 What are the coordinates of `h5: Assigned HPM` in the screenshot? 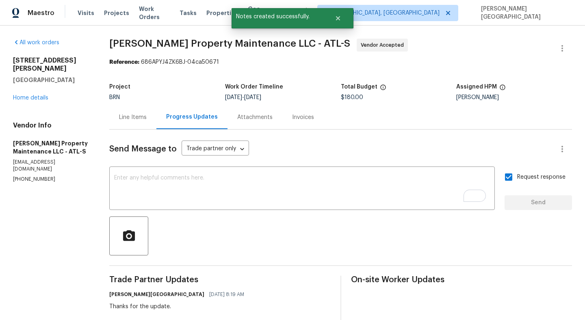 It's located at (477, 87).